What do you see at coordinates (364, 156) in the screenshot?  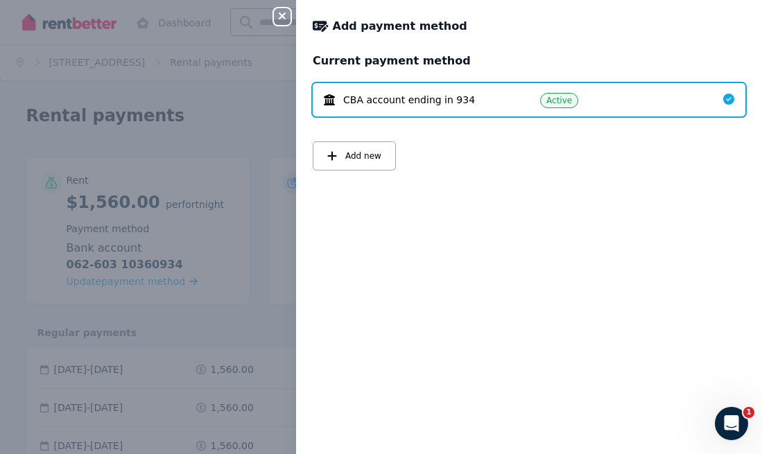 I see `span: Add new` at bounding box center [364, 156].